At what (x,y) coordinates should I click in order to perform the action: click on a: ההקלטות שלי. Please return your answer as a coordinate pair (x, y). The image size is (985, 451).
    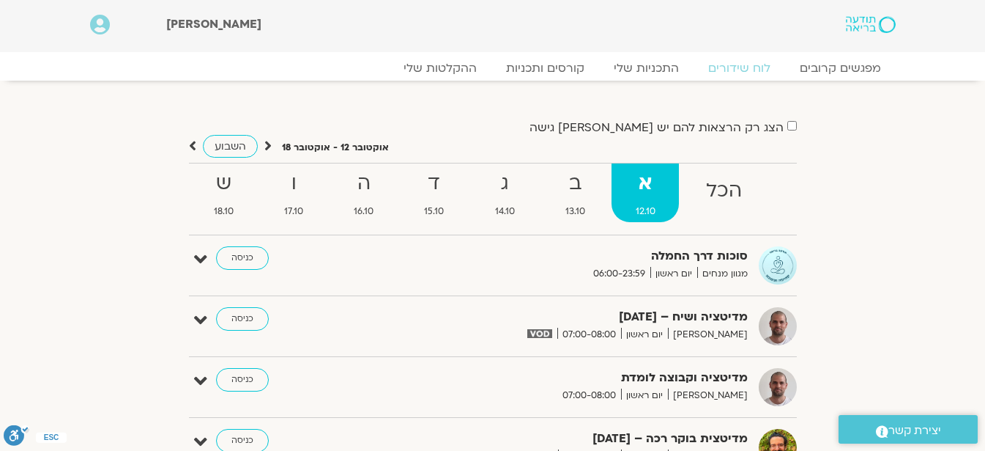
    Looking at the image, I should click on (440, 68).